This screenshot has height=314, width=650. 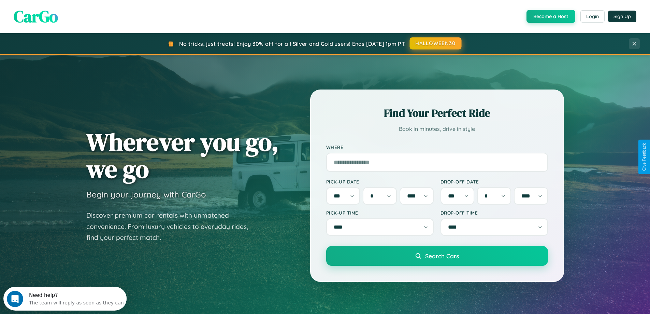 I want to click on h3: Begin your journey with CarGo, so click(x=146, y=194).